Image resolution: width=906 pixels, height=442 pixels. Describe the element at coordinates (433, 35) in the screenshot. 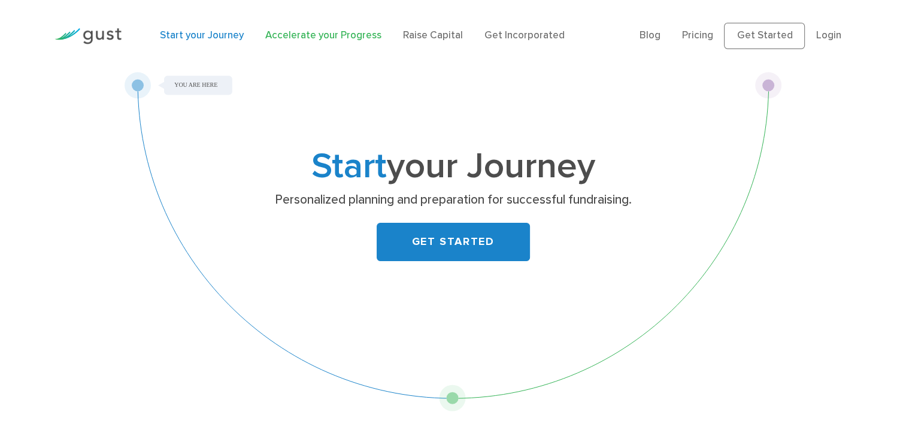

I see `a: Raise Capital` at that location.